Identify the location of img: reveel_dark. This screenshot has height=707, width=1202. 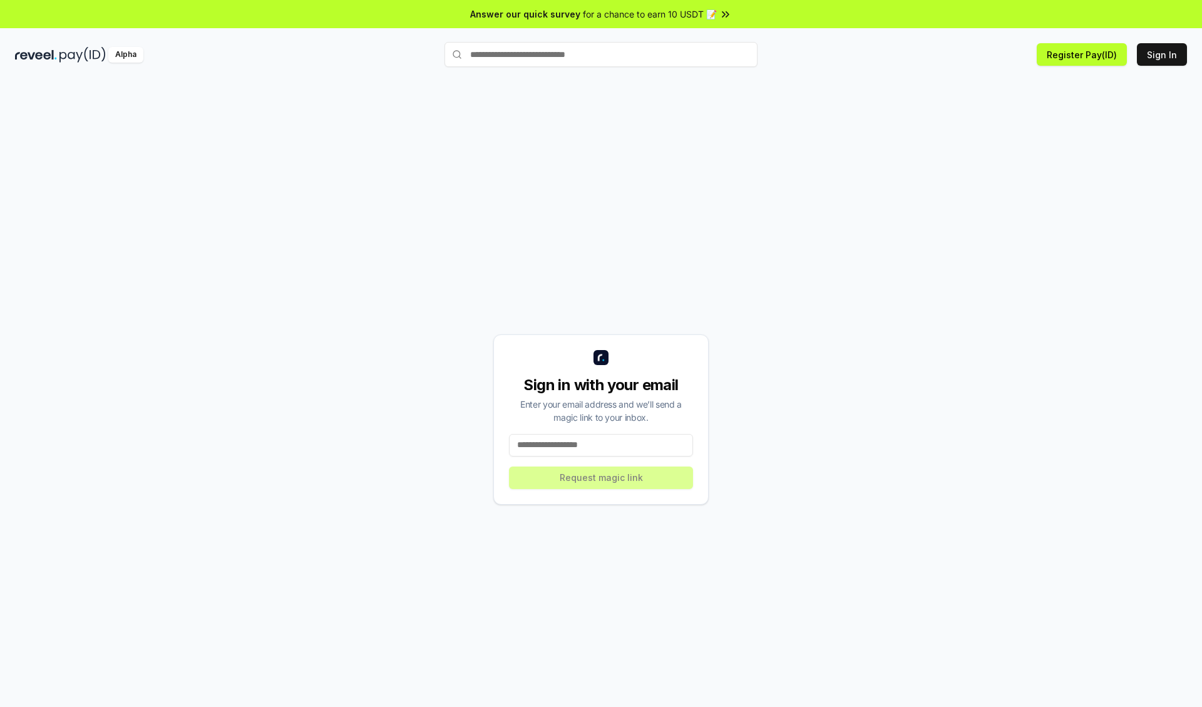
(36, 54).